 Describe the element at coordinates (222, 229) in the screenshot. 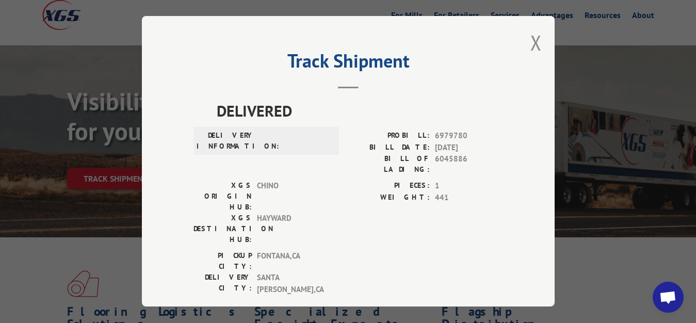

I see `label: XGS DESTINATION HUB:` at that location.